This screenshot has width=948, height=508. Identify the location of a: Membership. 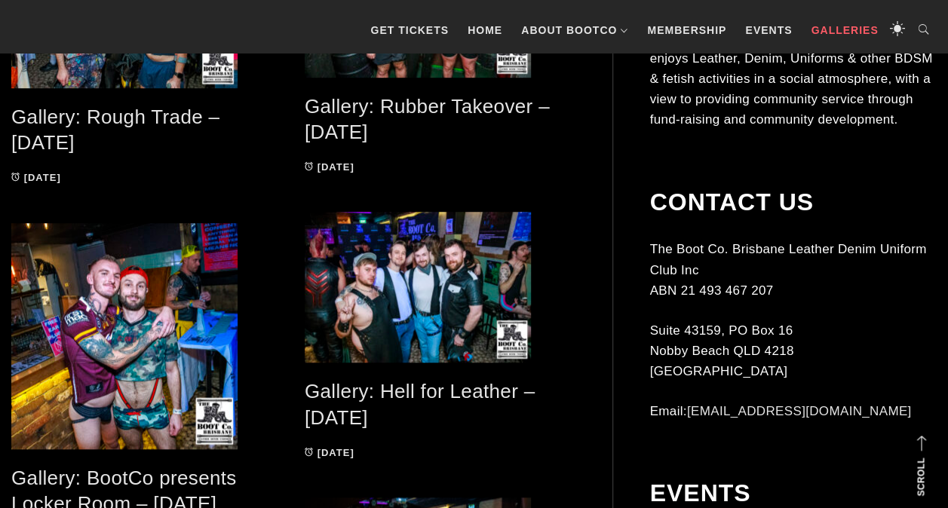
(686, 30).